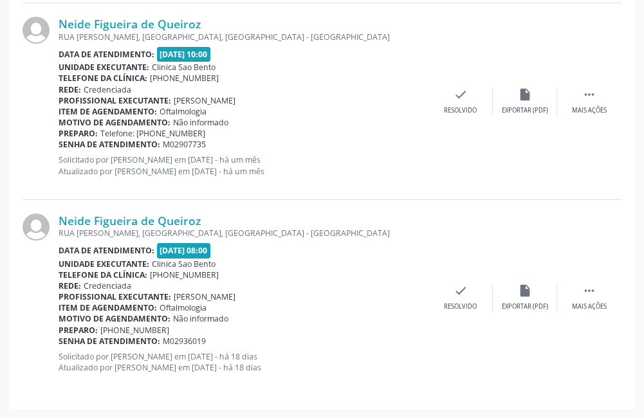 The image size is (644, 418). What do you see at coordinates (184, 341) in the screenshot?
I see `span: M02936019` at bounding box center [184, 341].